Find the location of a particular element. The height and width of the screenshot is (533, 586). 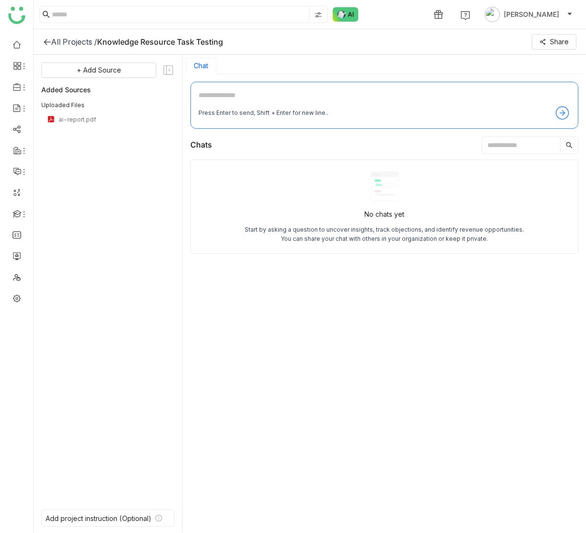

span: + Add Source is located at coordinates (99, 70).